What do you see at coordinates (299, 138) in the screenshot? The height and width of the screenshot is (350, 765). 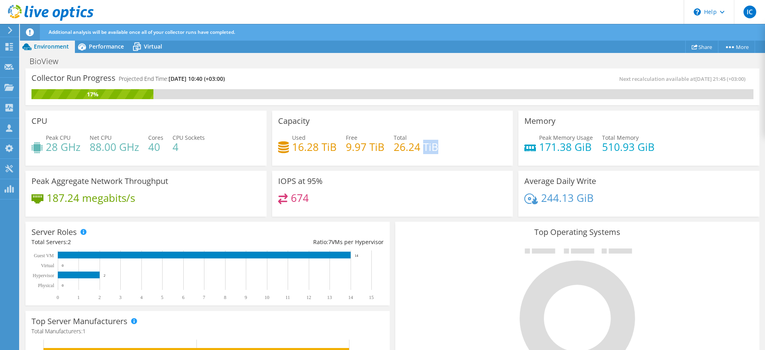 I see `span: Used` at bounding box center [299, 138].